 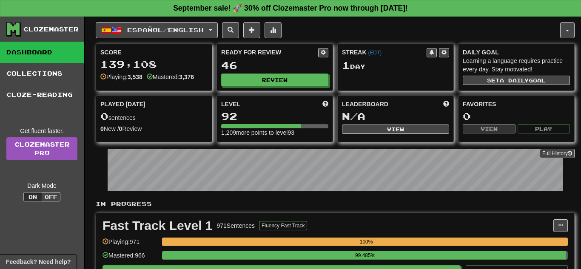 What do you see at coordinates (121, 77) in the screenshot?
I see `div: Playing:` at bounding box center [121, 77].